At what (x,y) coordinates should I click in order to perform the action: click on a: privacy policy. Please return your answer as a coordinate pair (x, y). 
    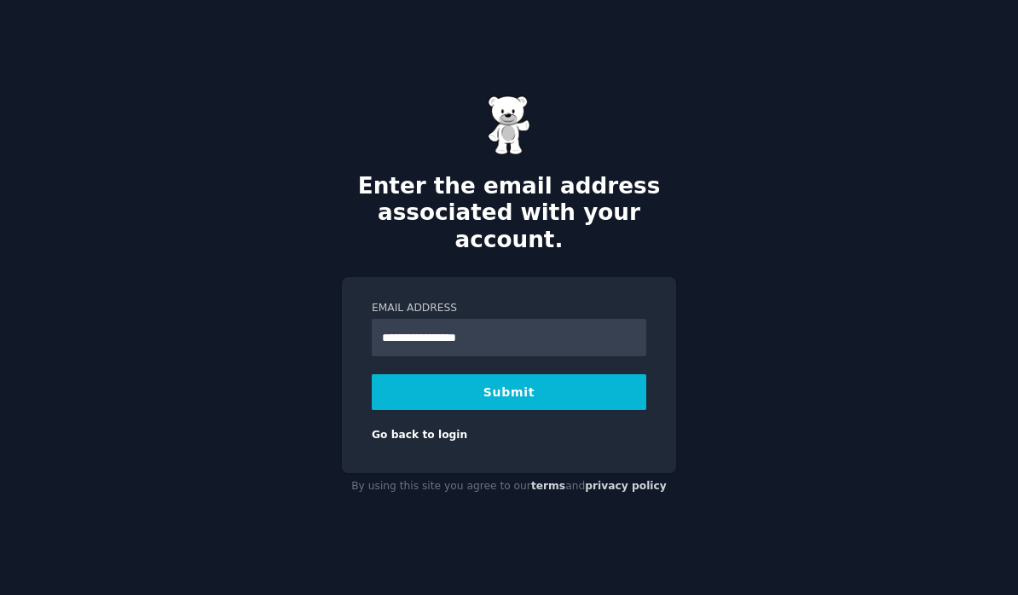
    Looking at the image, I should click on (626, 486).